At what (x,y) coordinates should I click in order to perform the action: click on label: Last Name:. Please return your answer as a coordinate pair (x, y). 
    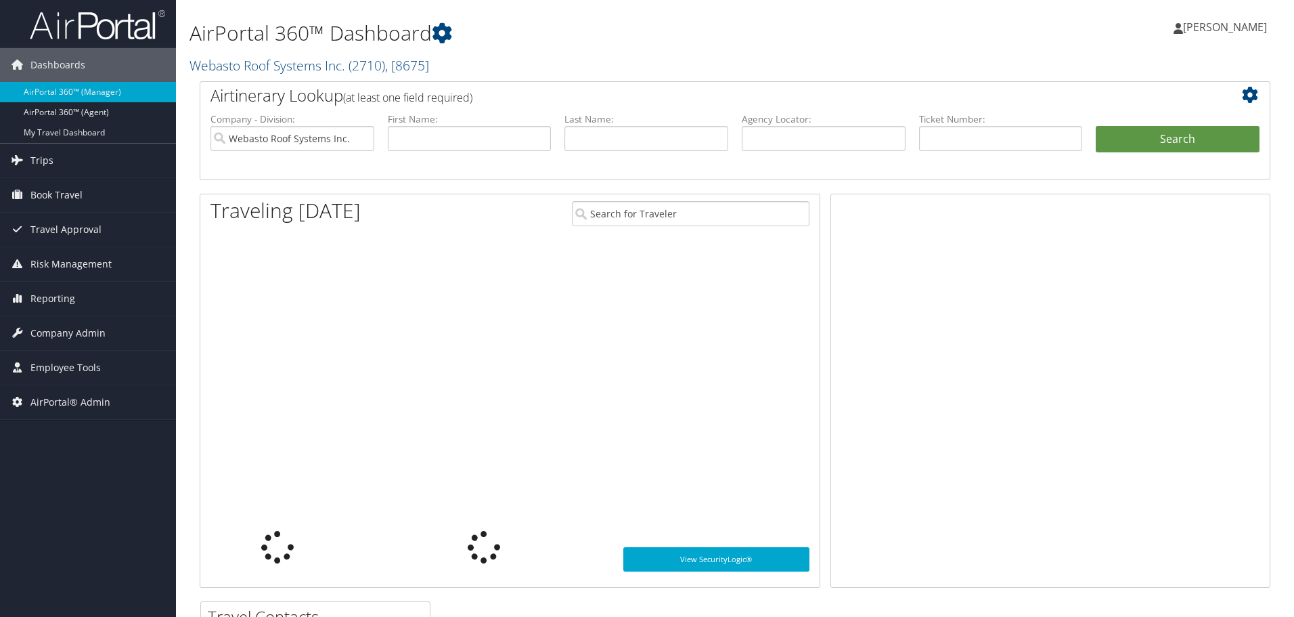
    Looking at the image, I should click on (646, 119).